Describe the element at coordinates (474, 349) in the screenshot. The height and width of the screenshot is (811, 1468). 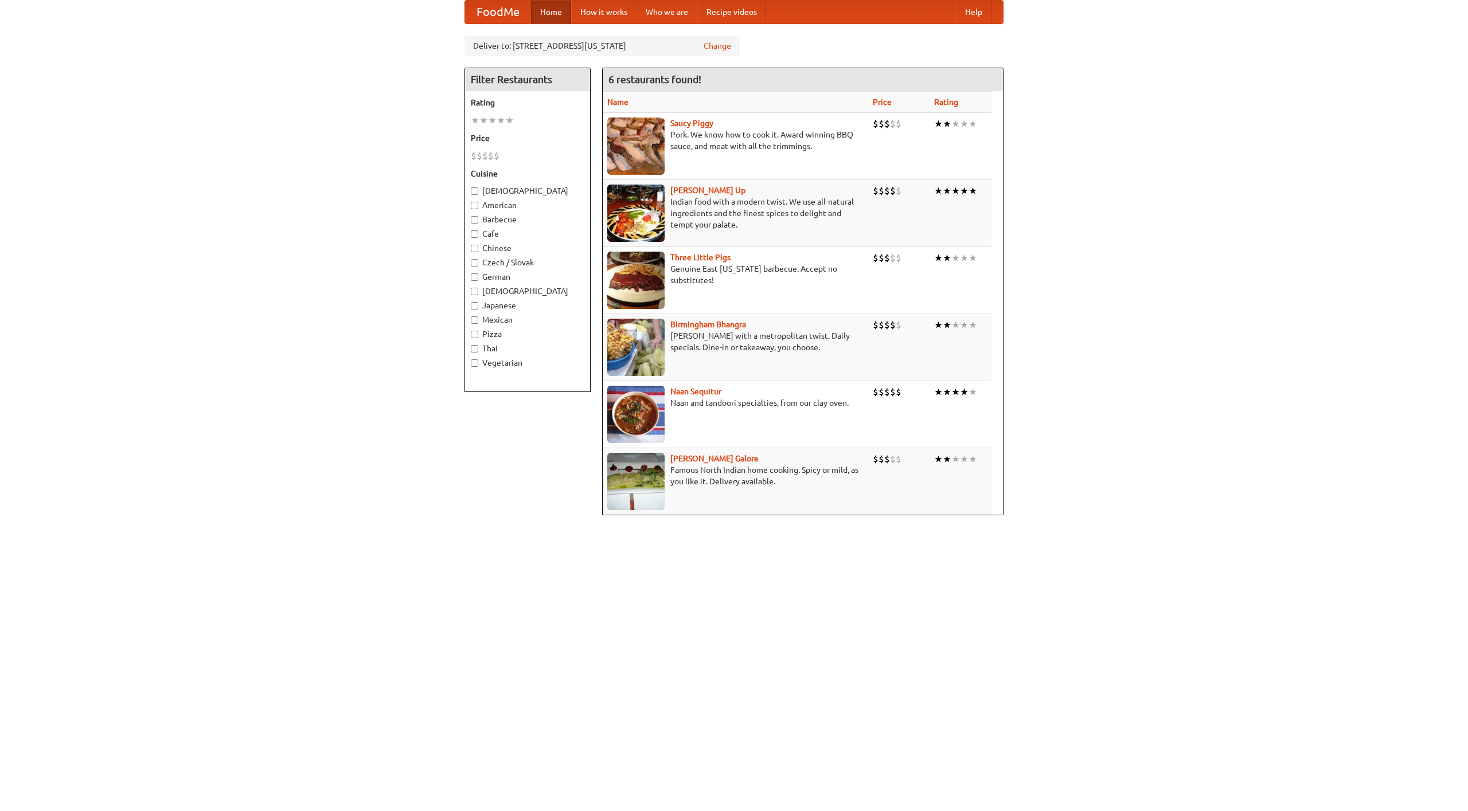
I see `input: Thai` at that location.